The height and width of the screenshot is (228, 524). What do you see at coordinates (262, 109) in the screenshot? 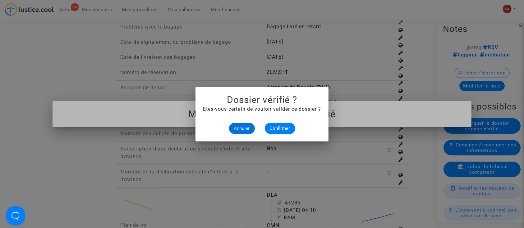
I see `span: Etes-vous certain de vouloir valider ce dossier ?` at bounding box center [262, 109].